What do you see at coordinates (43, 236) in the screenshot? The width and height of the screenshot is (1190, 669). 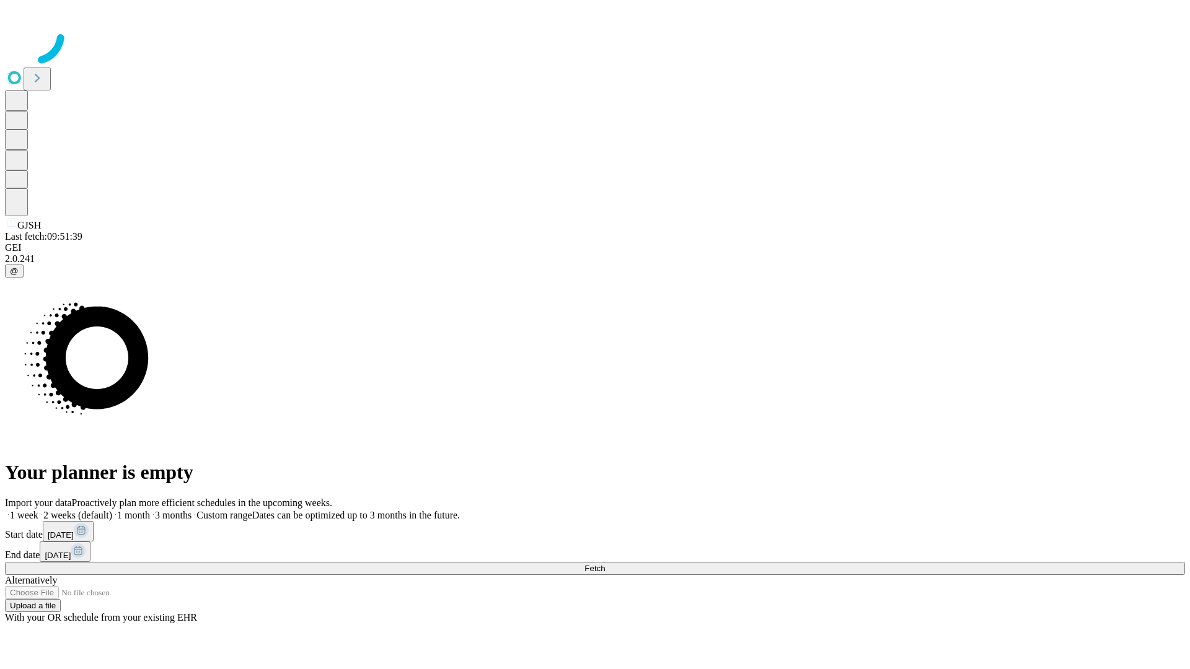 I see `span: Last fetch: 09:51:39` at bounding box center [43, 236].